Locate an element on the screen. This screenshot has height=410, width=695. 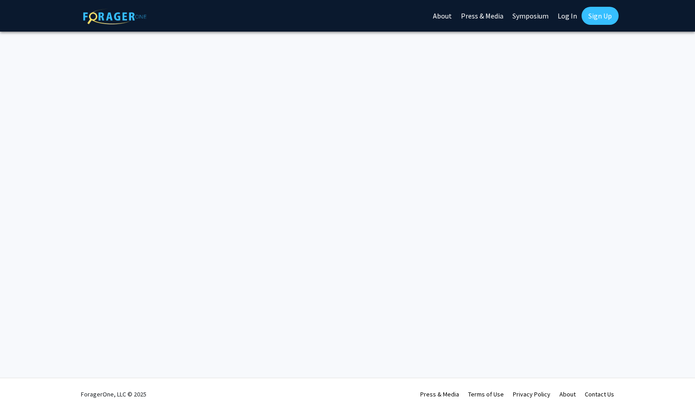
a: Press & Media is located at coordinates (440, 395).